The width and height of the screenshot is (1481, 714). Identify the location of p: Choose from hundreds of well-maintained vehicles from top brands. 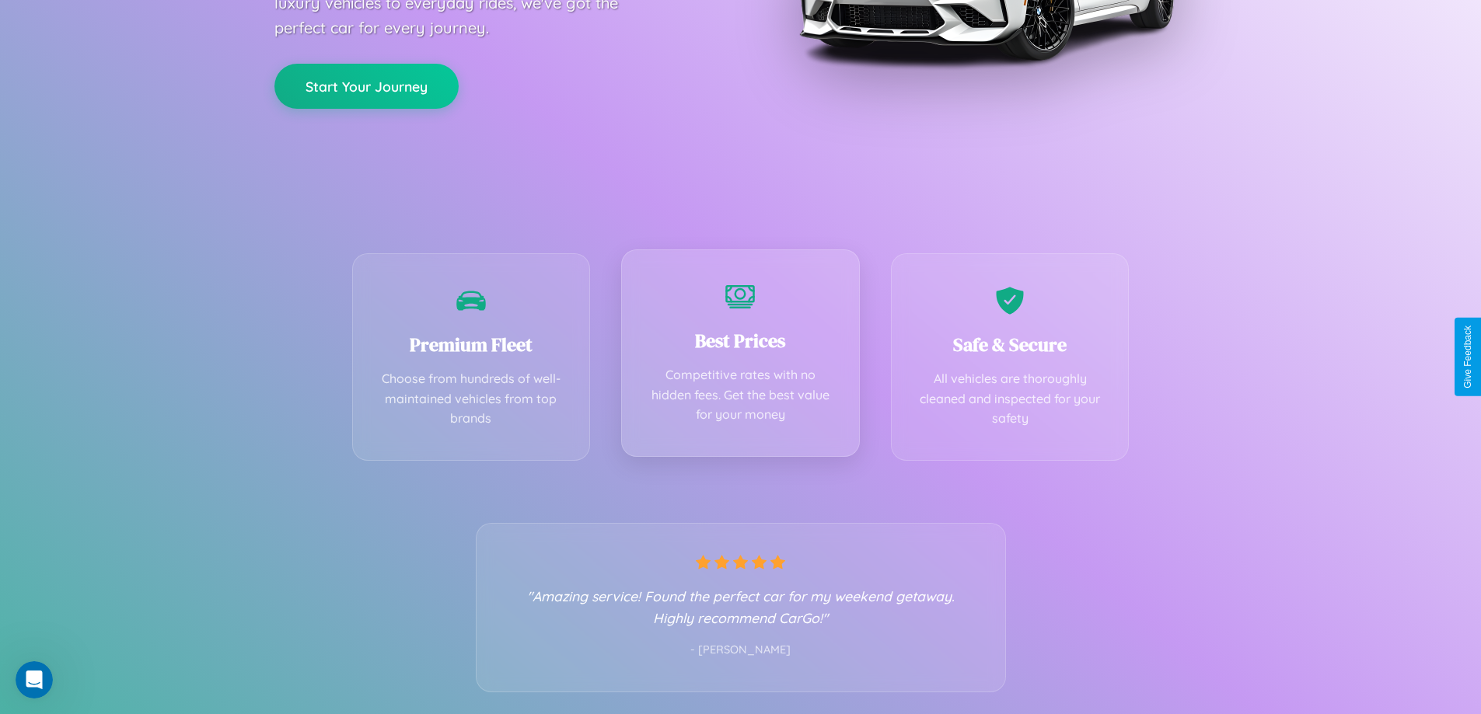
(471, 399).